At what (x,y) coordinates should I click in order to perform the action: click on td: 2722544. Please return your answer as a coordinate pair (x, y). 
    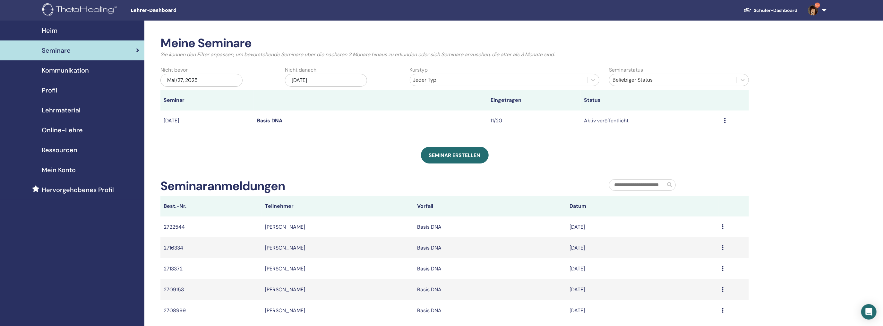
    Looking at the image, I should click on (211, 227).